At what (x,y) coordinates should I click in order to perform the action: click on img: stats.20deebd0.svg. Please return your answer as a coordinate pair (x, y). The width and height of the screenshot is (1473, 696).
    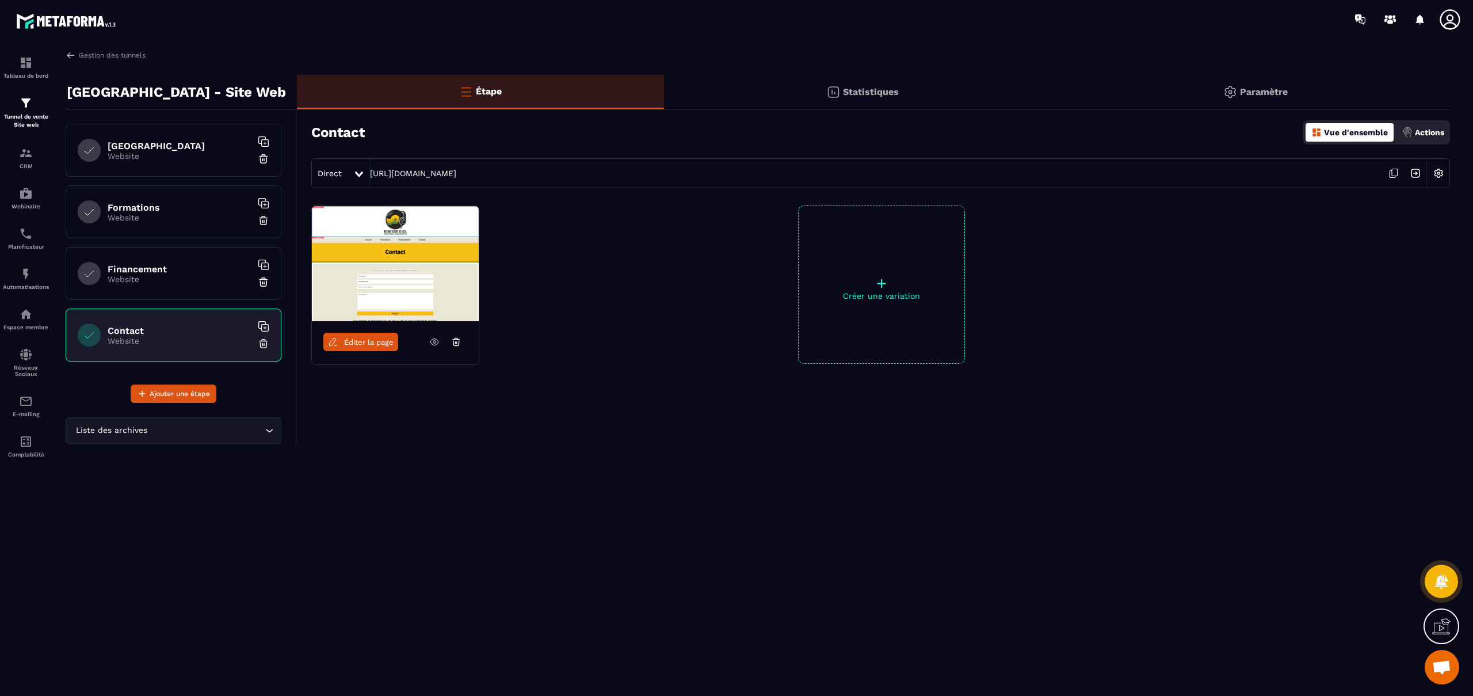
    Looking at the image, I should click on (833, 92).